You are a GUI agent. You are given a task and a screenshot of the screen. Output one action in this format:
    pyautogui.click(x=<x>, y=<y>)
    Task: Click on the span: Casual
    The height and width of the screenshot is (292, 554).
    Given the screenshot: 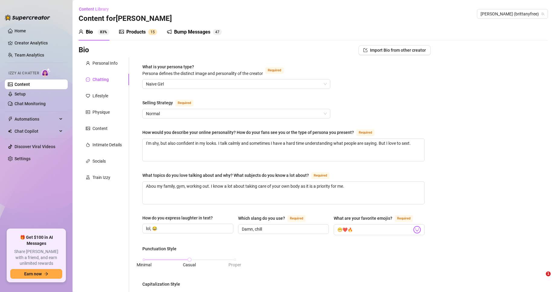 What is the action you would take?
    pyautogui.click(x=189, y=265)
    